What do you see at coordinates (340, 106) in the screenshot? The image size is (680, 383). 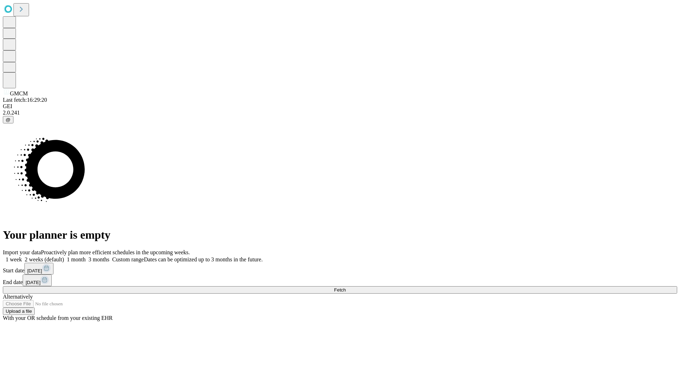 I see `div: GEI` at bounding box center [340, 106].